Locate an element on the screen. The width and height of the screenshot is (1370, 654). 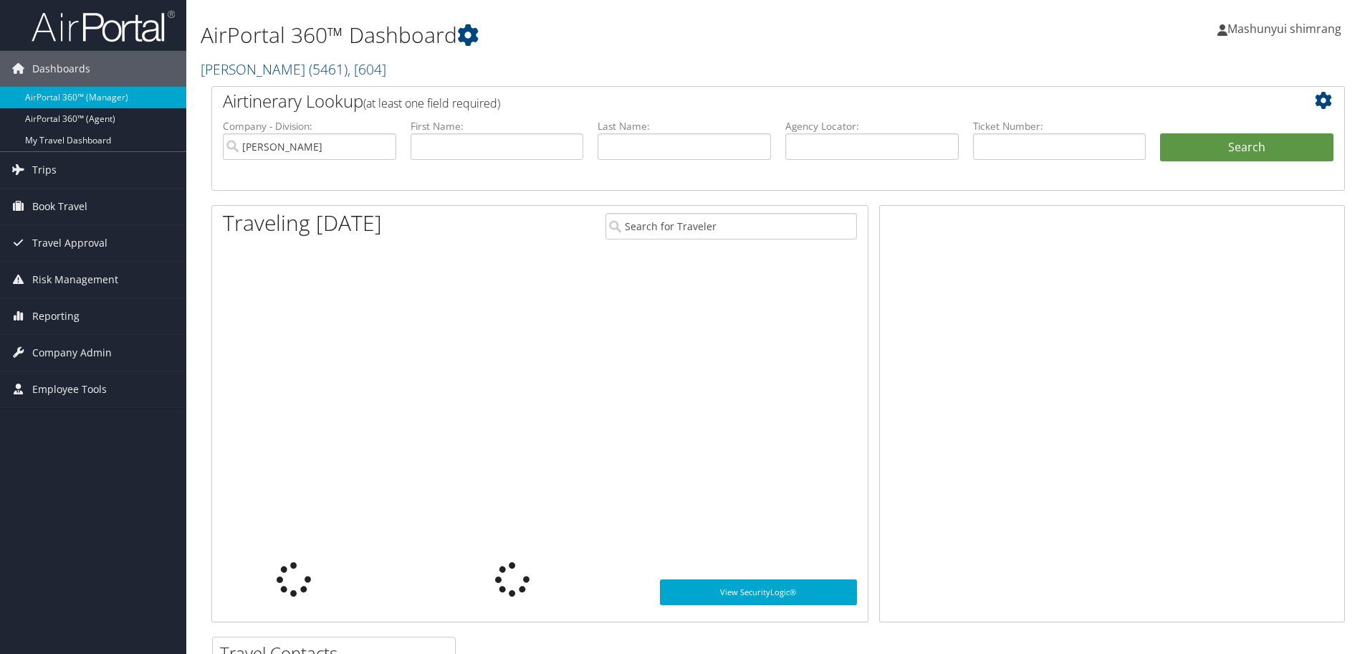
span: Book Travel is located at coordinates (59, 206).